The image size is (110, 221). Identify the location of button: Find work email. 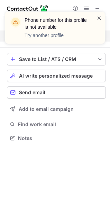
(56, 124).